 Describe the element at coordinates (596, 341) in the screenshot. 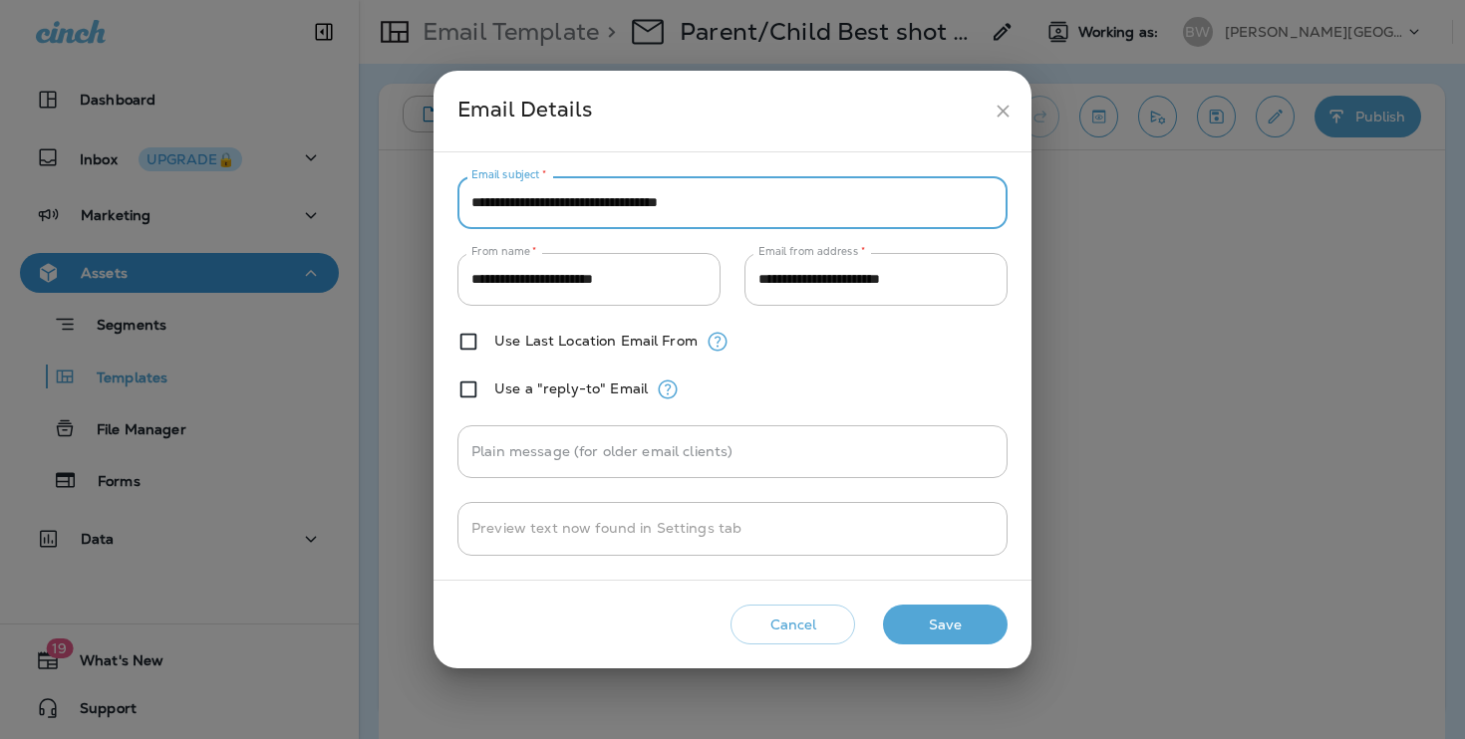

I see `label: Use Last Location Email From` at that location.